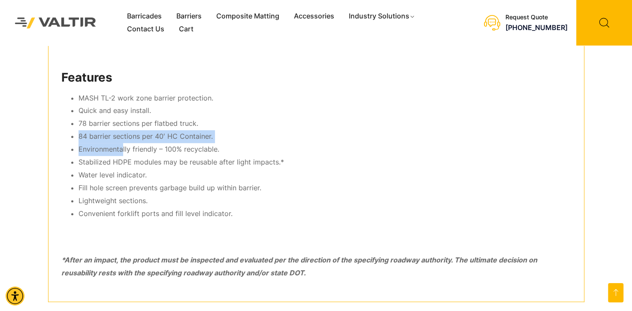  Describe the element at coordinates (382, 16) in the screenshot. I see `a: Industry Solutions` at that location.